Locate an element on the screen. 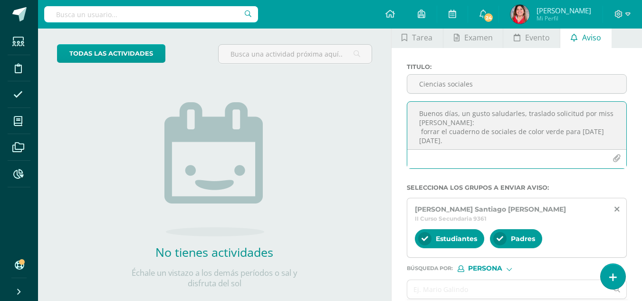  p: Échale un vistazo a los demás períodos o sal y disfruta del sol is located at coordinates (214, 278).